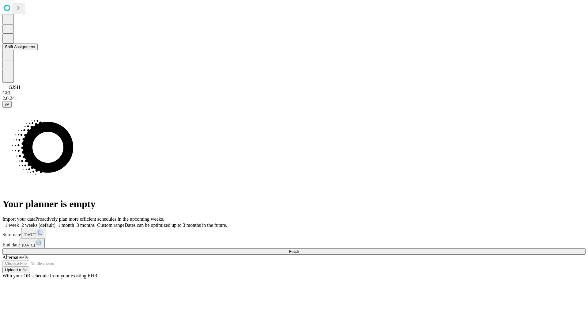 The width and height of the screenshot is (588, 331). What do you see at coordinates (294, 98) in the screenshot?
I see `div: 2.0.241` at bounding box center [294, 98].